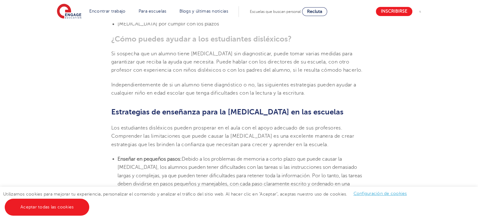 This screenshot has width=478, height=221. What do you see at coordinates (108, 11) in the screenshot?
I see `font: Encontrar trabajo` at bounding box center [108, 11].